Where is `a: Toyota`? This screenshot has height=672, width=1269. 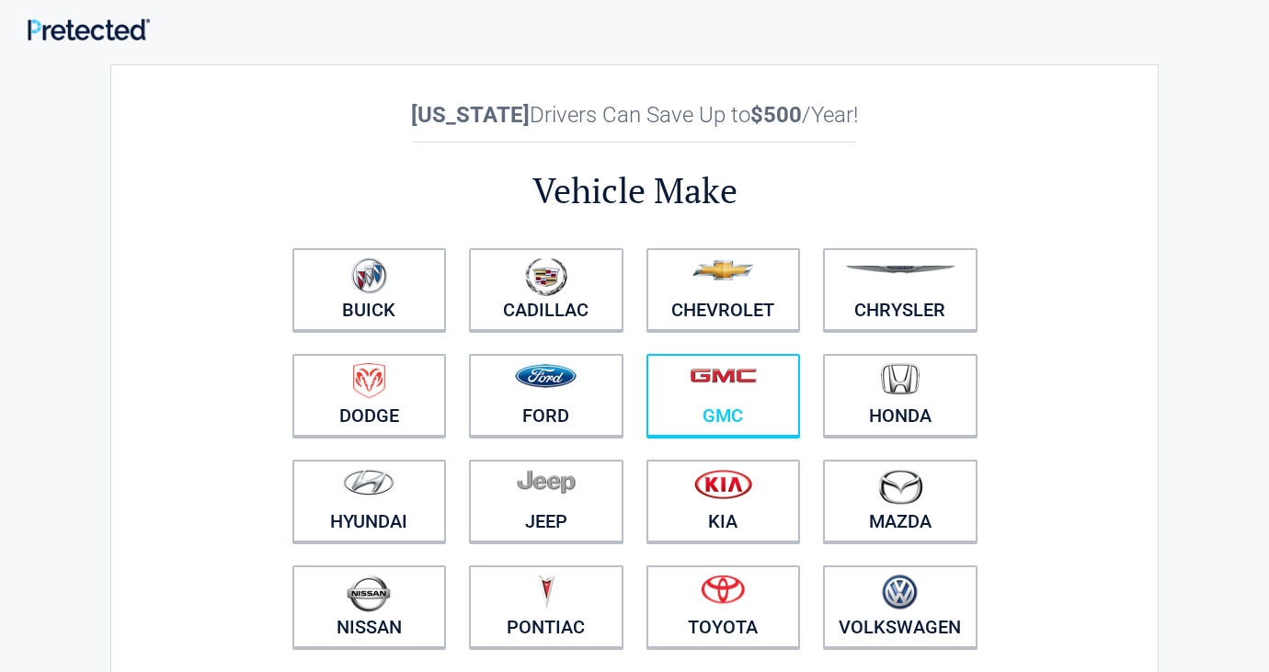
a: Toyota is located at coordinates (724, 607).